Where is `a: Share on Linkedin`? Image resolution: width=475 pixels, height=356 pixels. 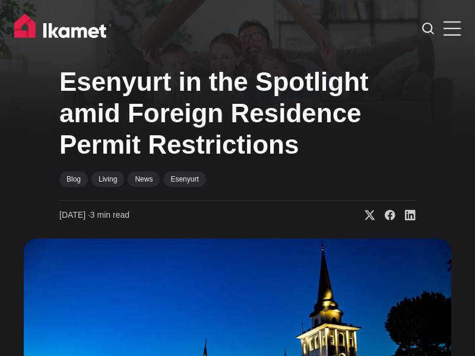
a: Share on Linkedin is located at coordinates (405, 215).